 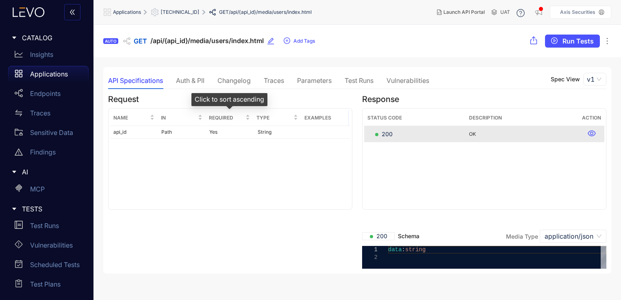 What do you see at coordinates (522, 118) in the screenshot?
I see `th: Description` at bounding box center [522, 118].